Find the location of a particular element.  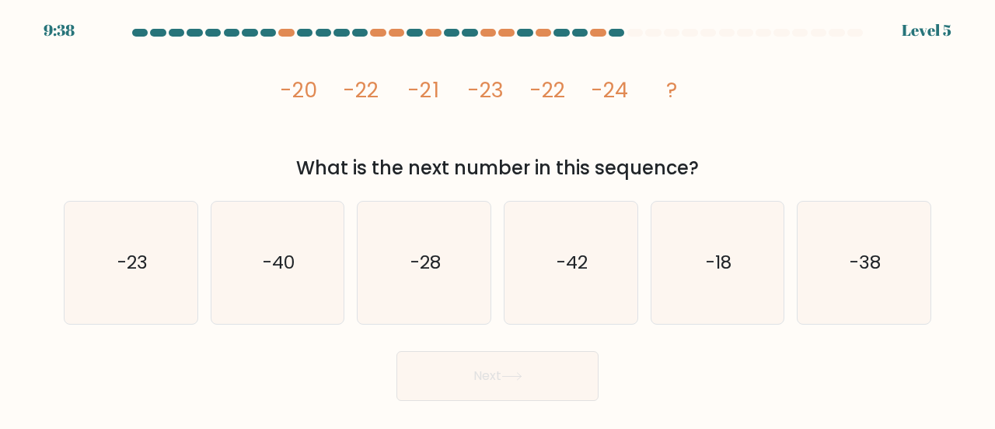

tspan: -20 is located at coordinates (299, 89).